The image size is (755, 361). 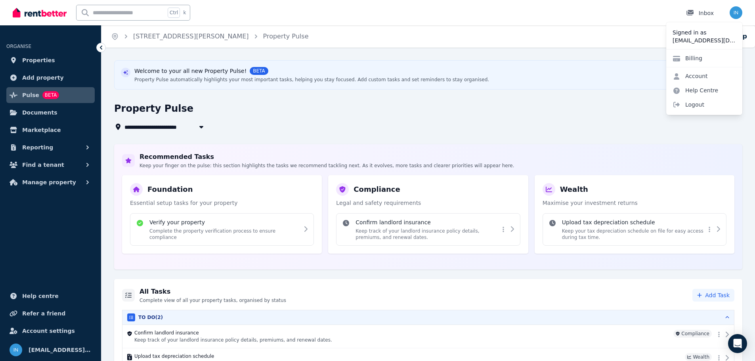 I want to click on span: Logout, so click(x=704, y=105).